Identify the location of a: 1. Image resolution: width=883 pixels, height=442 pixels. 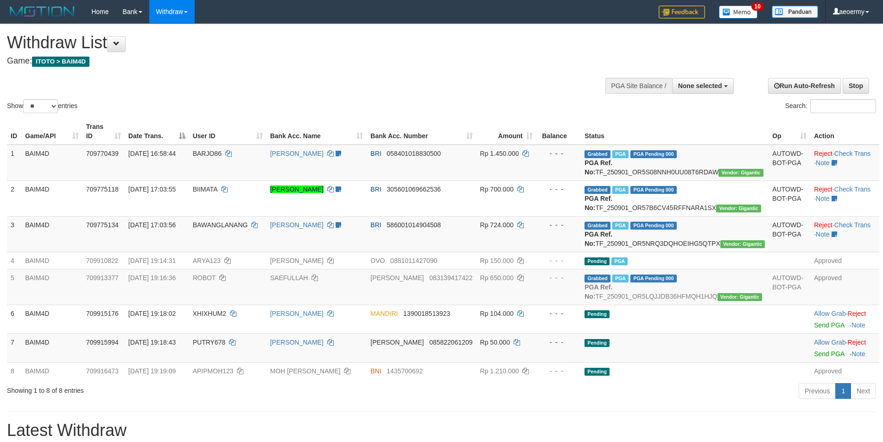
(843, 391).